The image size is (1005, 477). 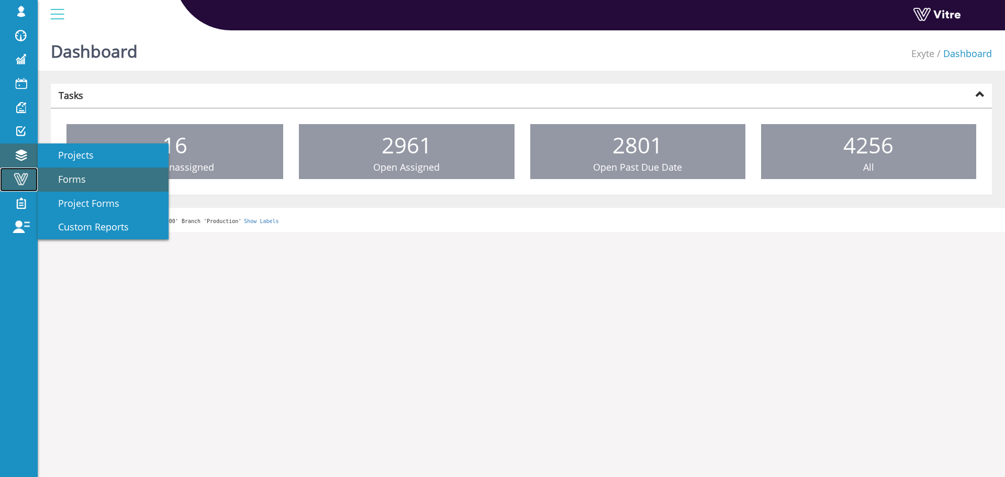 I want to click on span: Projects, so click(x=70, y=155).